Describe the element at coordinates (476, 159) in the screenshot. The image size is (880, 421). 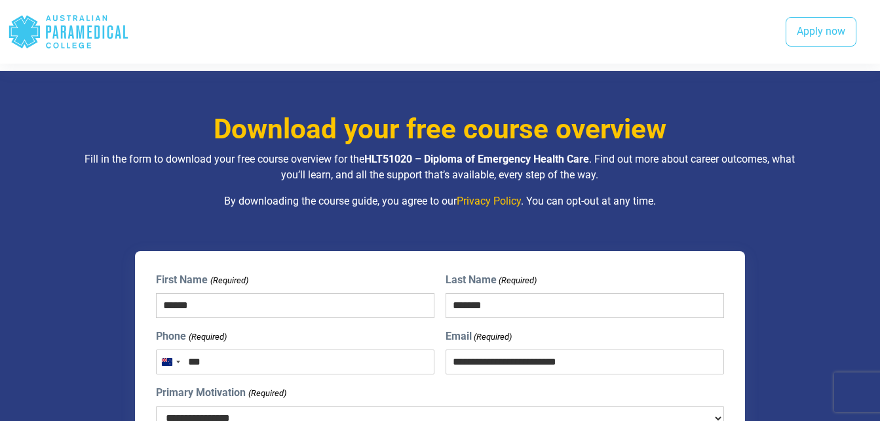
I see `strong: HLT51020 – Diploma of Emergency Health Care` at that location.